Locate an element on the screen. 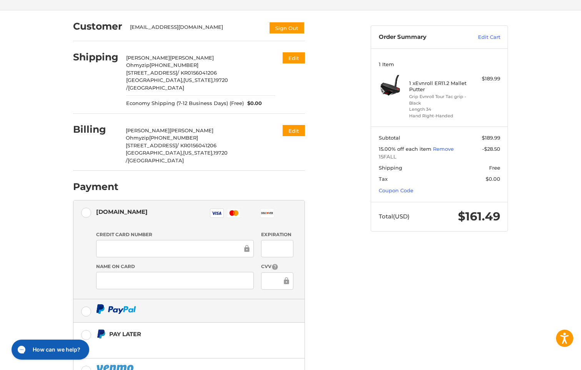 The height and width of the screenshot is (370, 581). span: $189.99 is located at coordinates (491, 138).